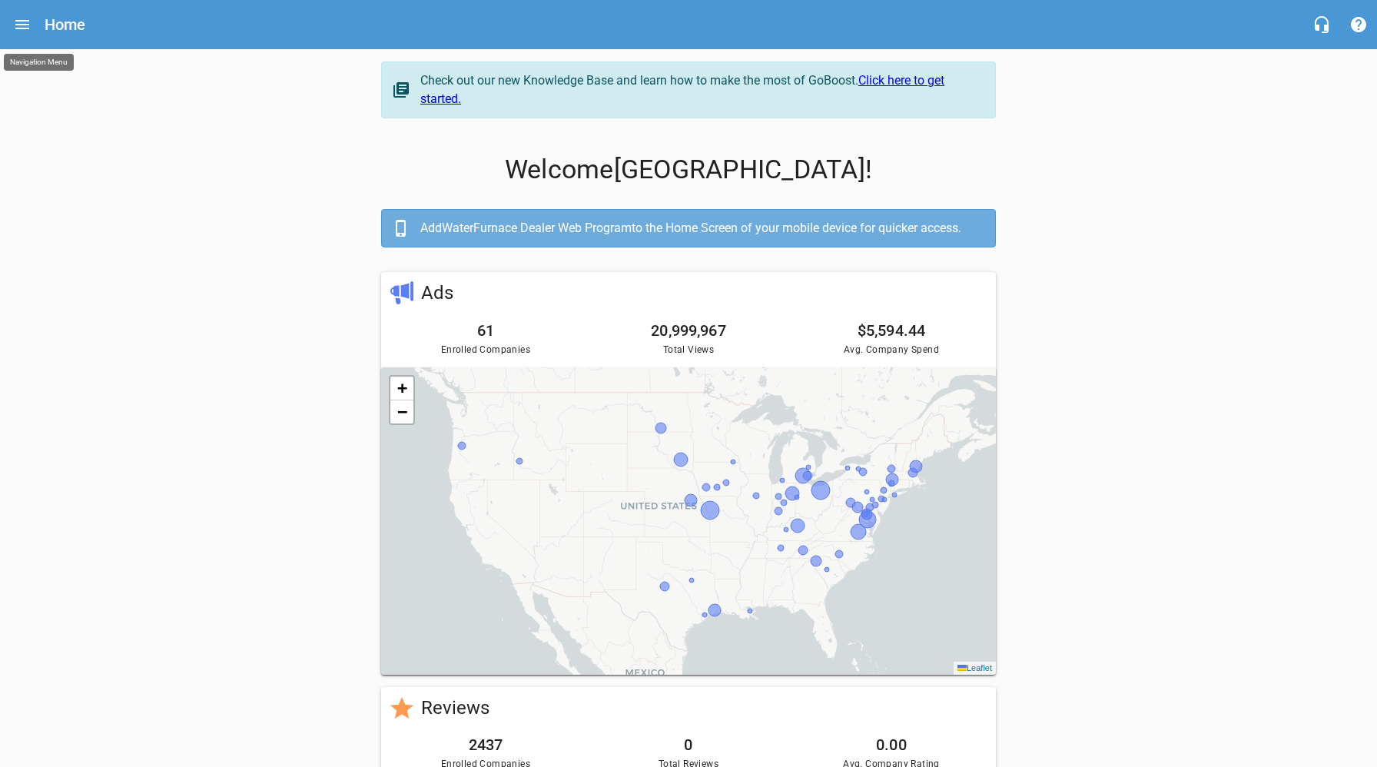 This screenshot has height=767, width=1377. Describe the element at coordinates (1358, 25) in the screenshot. I see `button: Support Portal` at that location.